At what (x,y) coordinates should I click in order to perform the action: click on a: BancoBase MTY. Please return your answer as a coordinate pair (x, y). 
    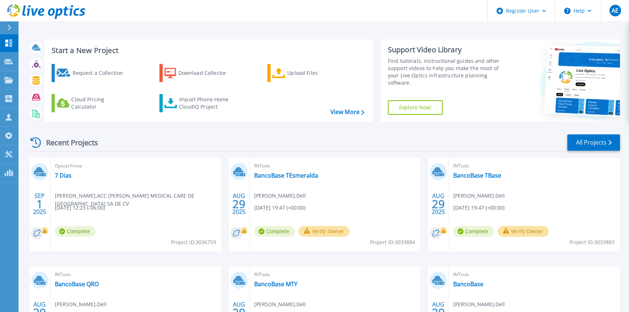
    Looking at the image, I should click on (275, 284).